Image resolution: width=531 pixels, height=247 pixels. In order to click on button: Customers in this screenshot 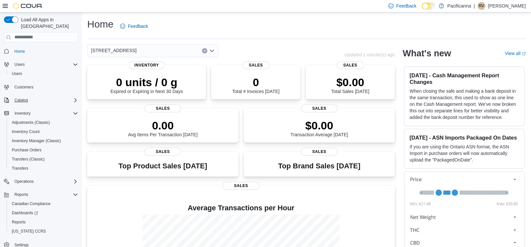, I will do `click(41, 87)`.